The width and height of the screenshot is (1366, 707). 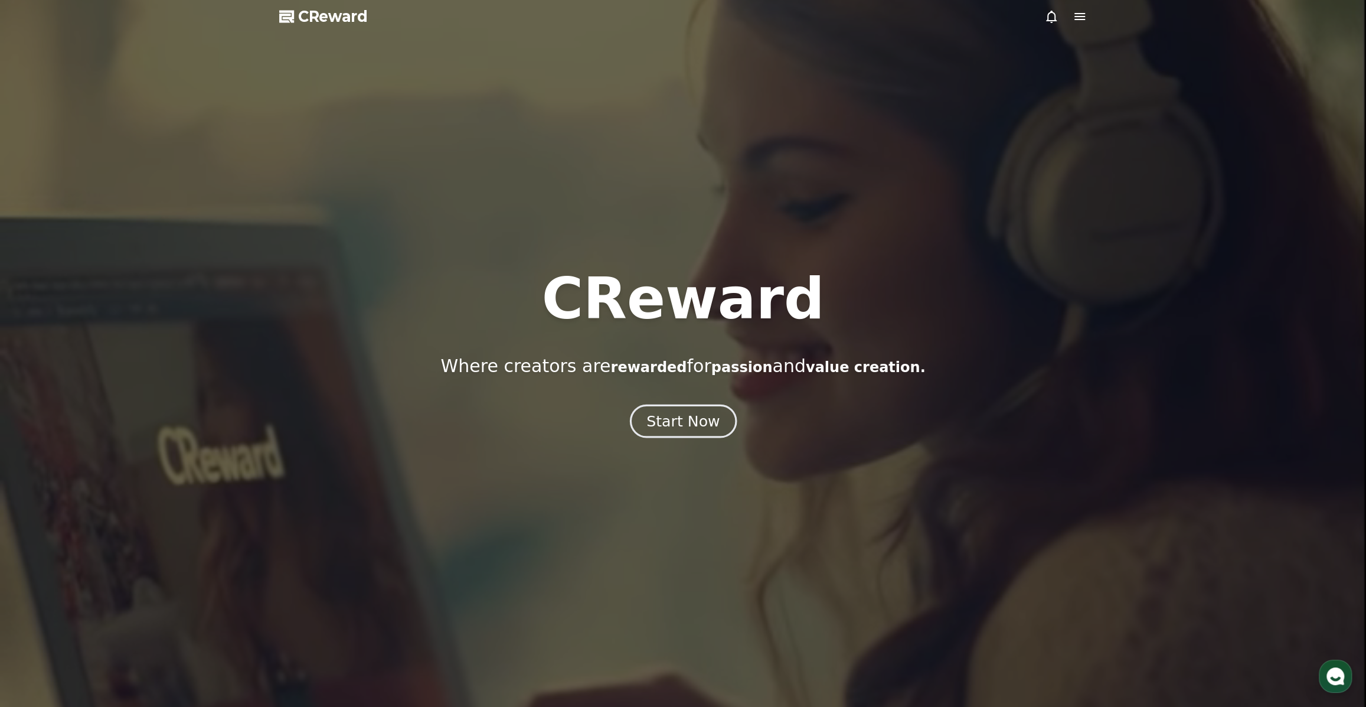 I want to click on span: CReward, so click(x=333, y=17).